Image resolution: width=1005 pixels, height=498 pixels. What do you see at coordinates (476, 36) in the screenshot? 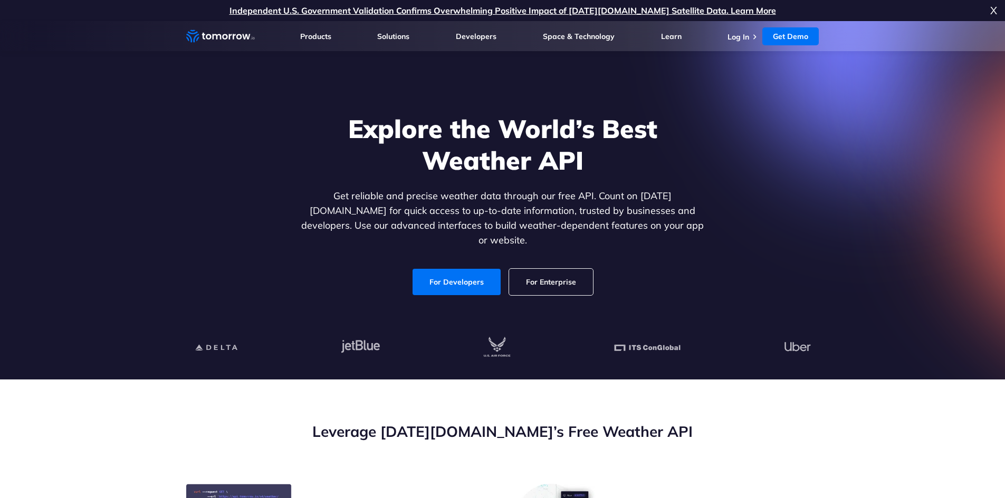
I see `a: Developers` at bounding box center [476, 36].